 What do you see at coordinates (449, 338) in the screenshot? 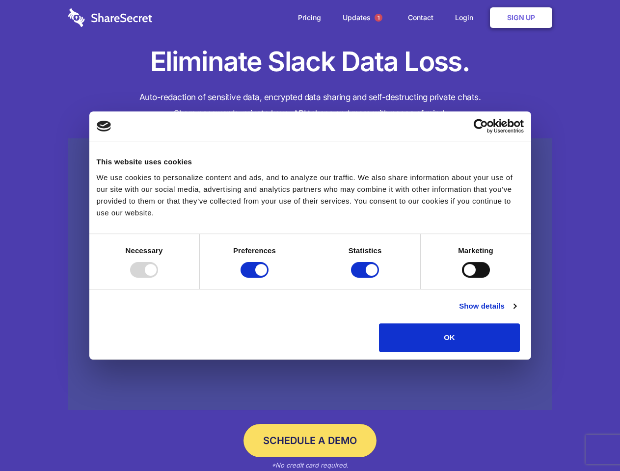
I see `button: OK` at bounding box center [449, 338].